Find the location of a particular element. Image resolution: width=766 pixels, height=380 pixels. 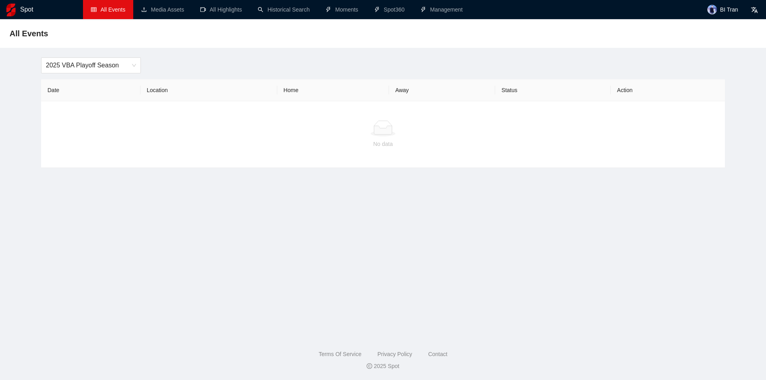

img: avatar is located at coordinates (712, 10).